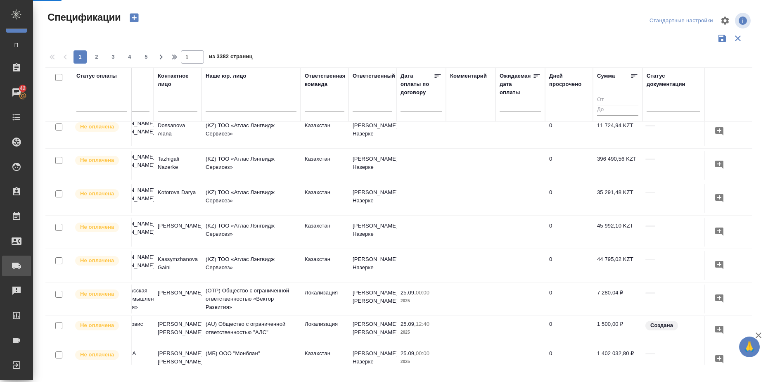 This screenshot has height=382, width=768. I want to click on span: 42, so click(23, 88).